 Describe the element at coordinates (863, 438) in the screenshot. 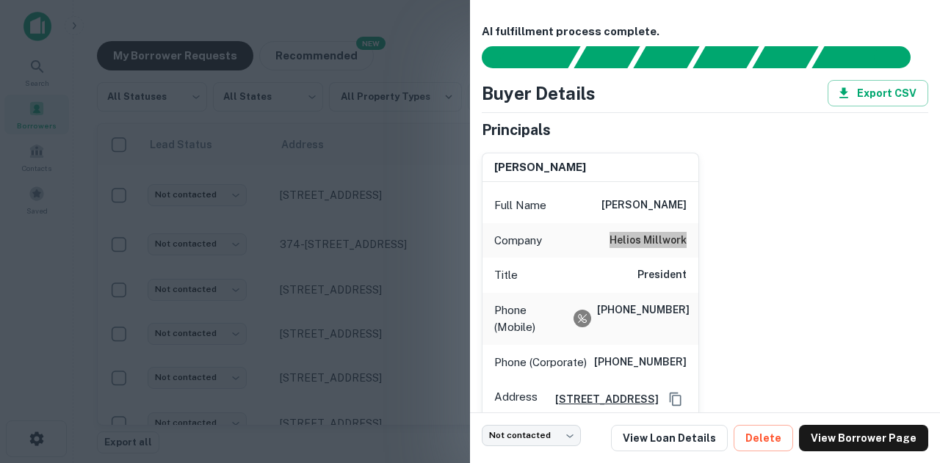

I see `a: View Borrower Page` at that location.